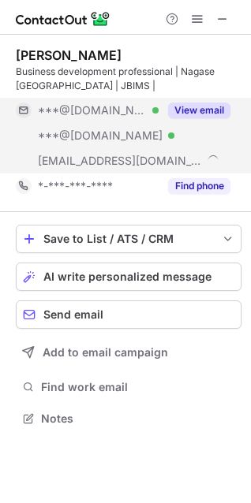 This screenshot has height=503, width=251. I want to click on span: Find work email, so click(138, 387).